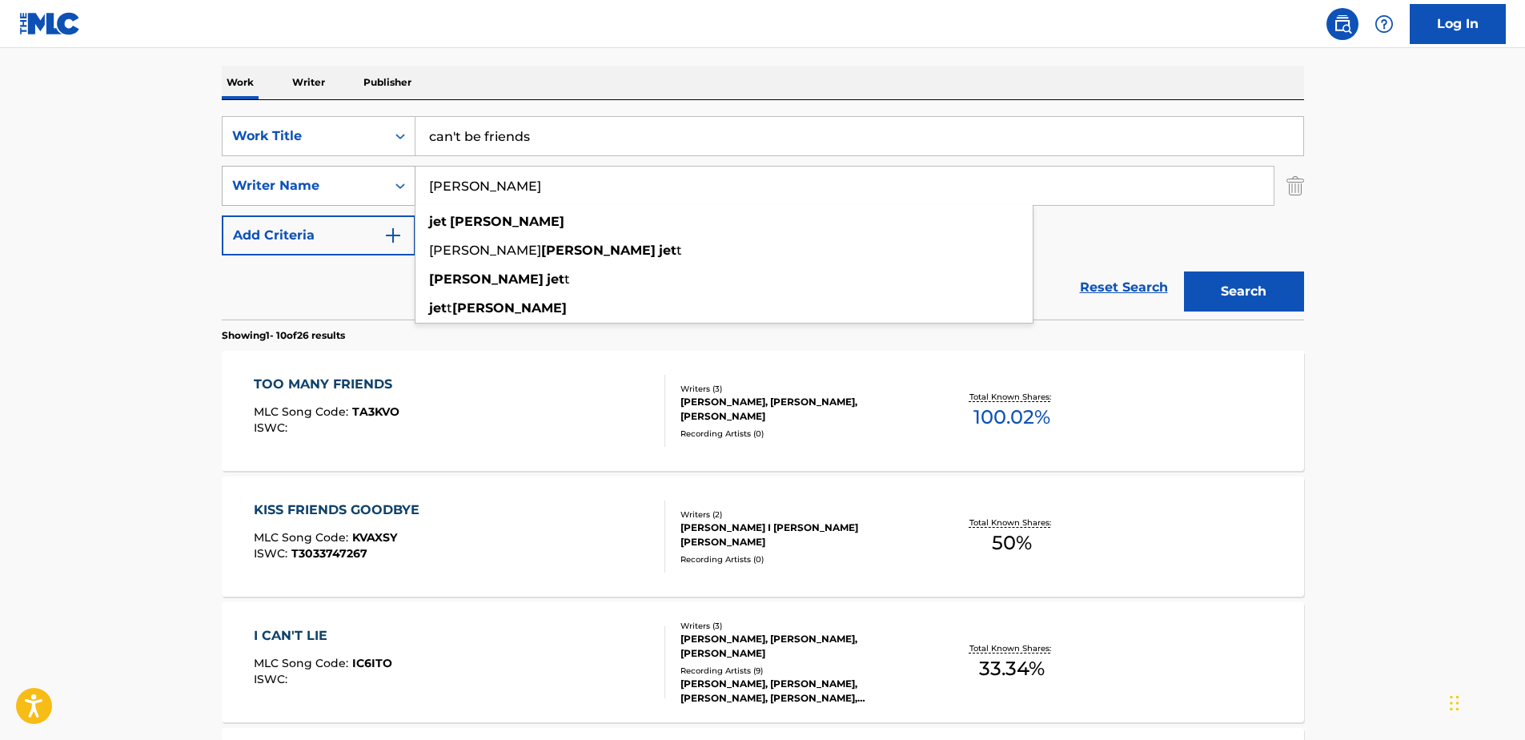 Image resolution: width=1525 pixels, height=740 pixels. Describe the element at coordinates (323, 636) in the screenshot. I see `div: I CAN'T LIE` at that location.